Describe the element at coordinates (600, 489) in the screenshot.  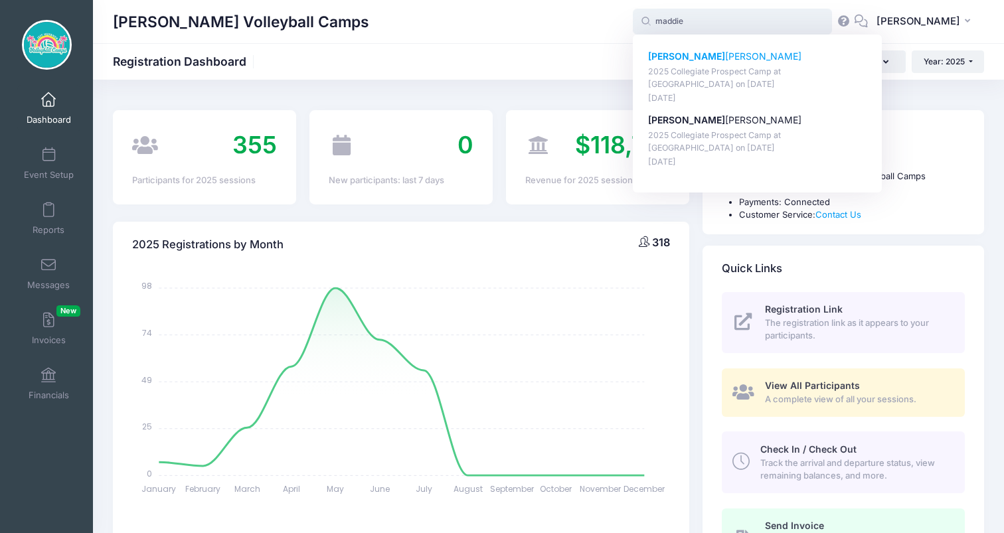
I see `tspan: November` at that location.